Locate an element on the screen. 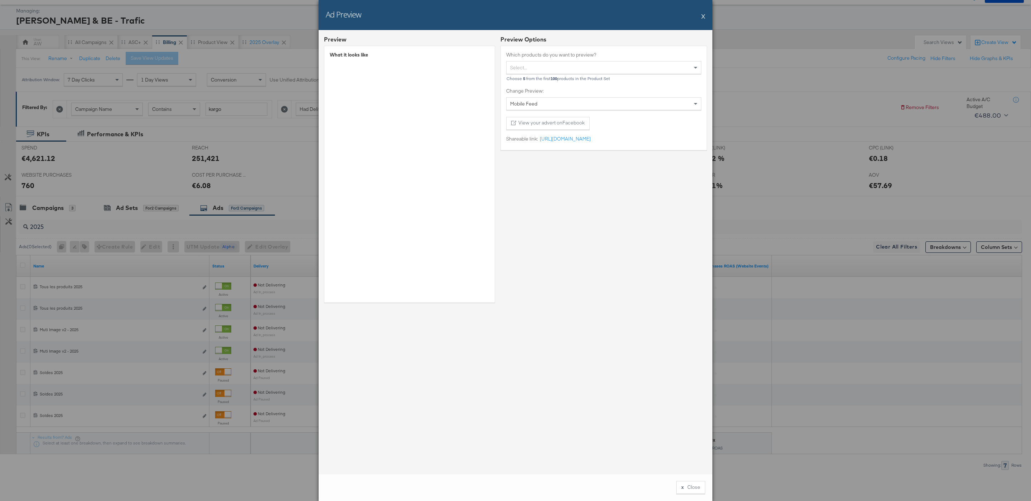  label: Shareable link: is located at coordinates (522, 139).